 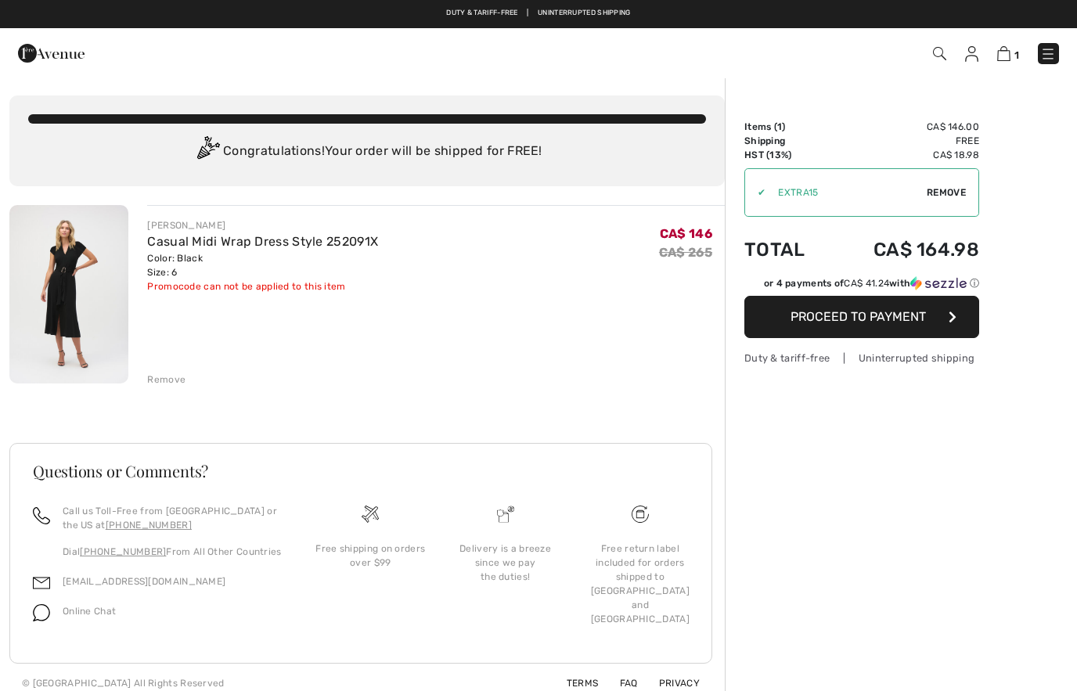 What do you see at coordinates (862, 286) in the screenshot?
I see `div: or 4 payments ofCA$ 41.24withSezzle Click to learn more about Sezzle` at bounding box center [862, 286].